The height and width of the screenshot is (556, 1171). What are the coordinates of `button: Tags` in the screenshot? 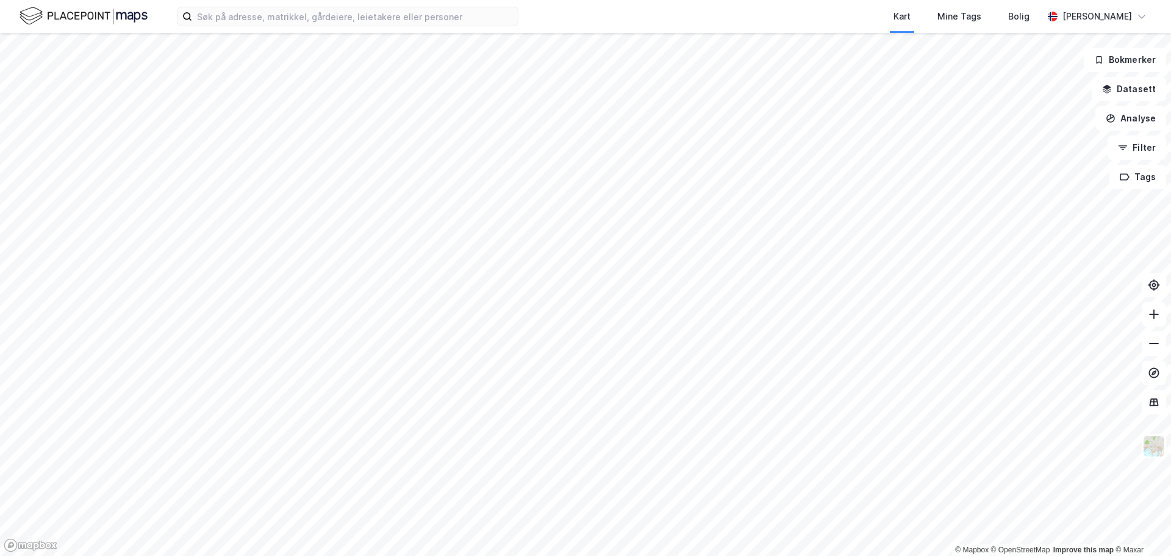 It's located at (1137, 177).